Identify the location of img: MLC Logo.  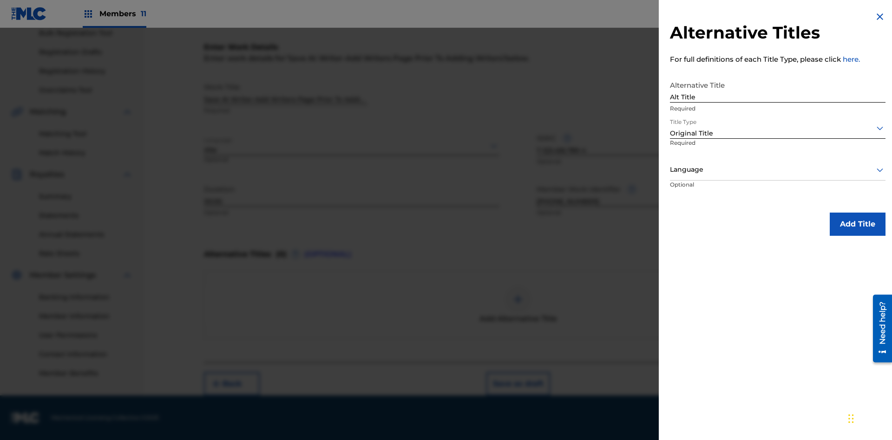
(29, 13).